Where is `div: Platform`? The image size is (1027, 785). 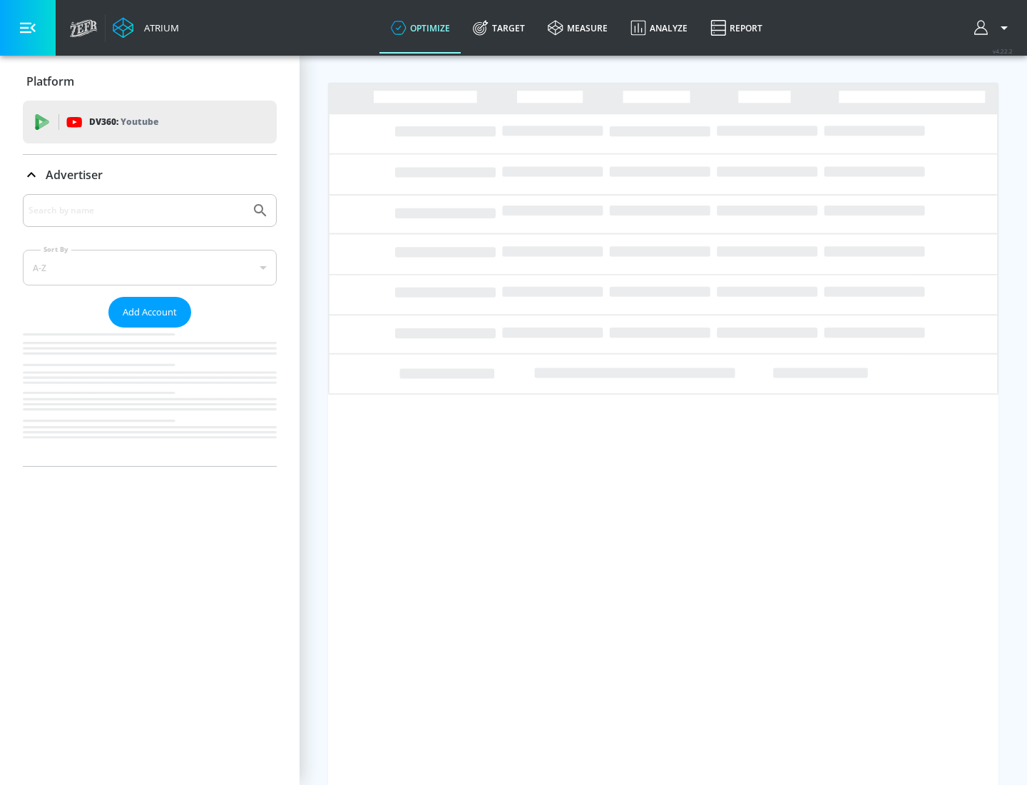
div: Platform is located at coordinates (150, 81).